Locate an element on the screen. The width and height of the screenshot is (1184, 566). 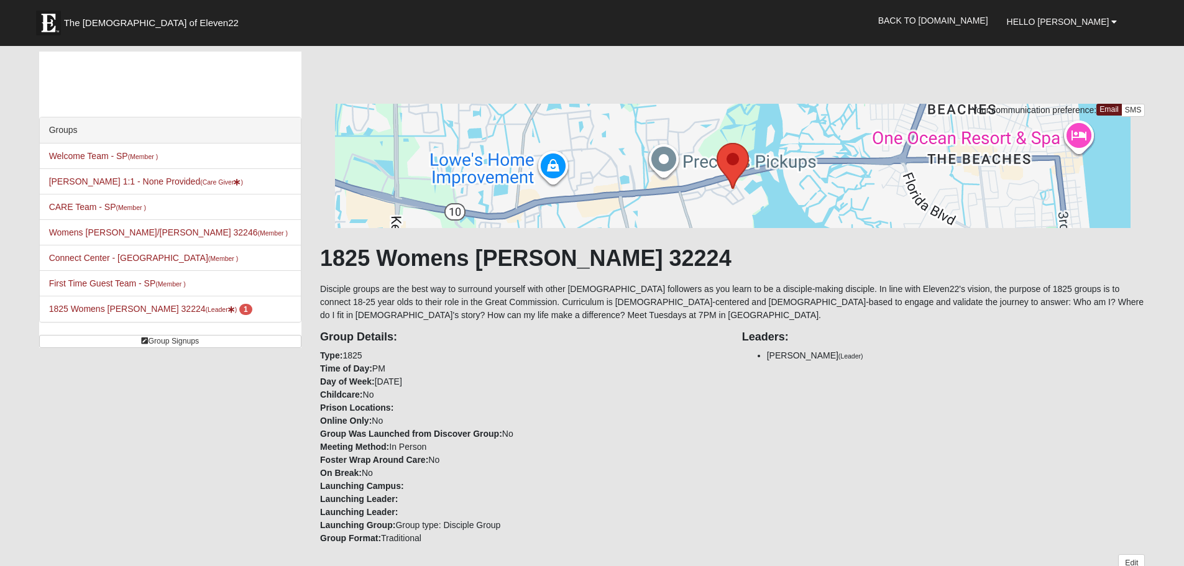
strong: Group Format: is located at coordinates (350, 538).